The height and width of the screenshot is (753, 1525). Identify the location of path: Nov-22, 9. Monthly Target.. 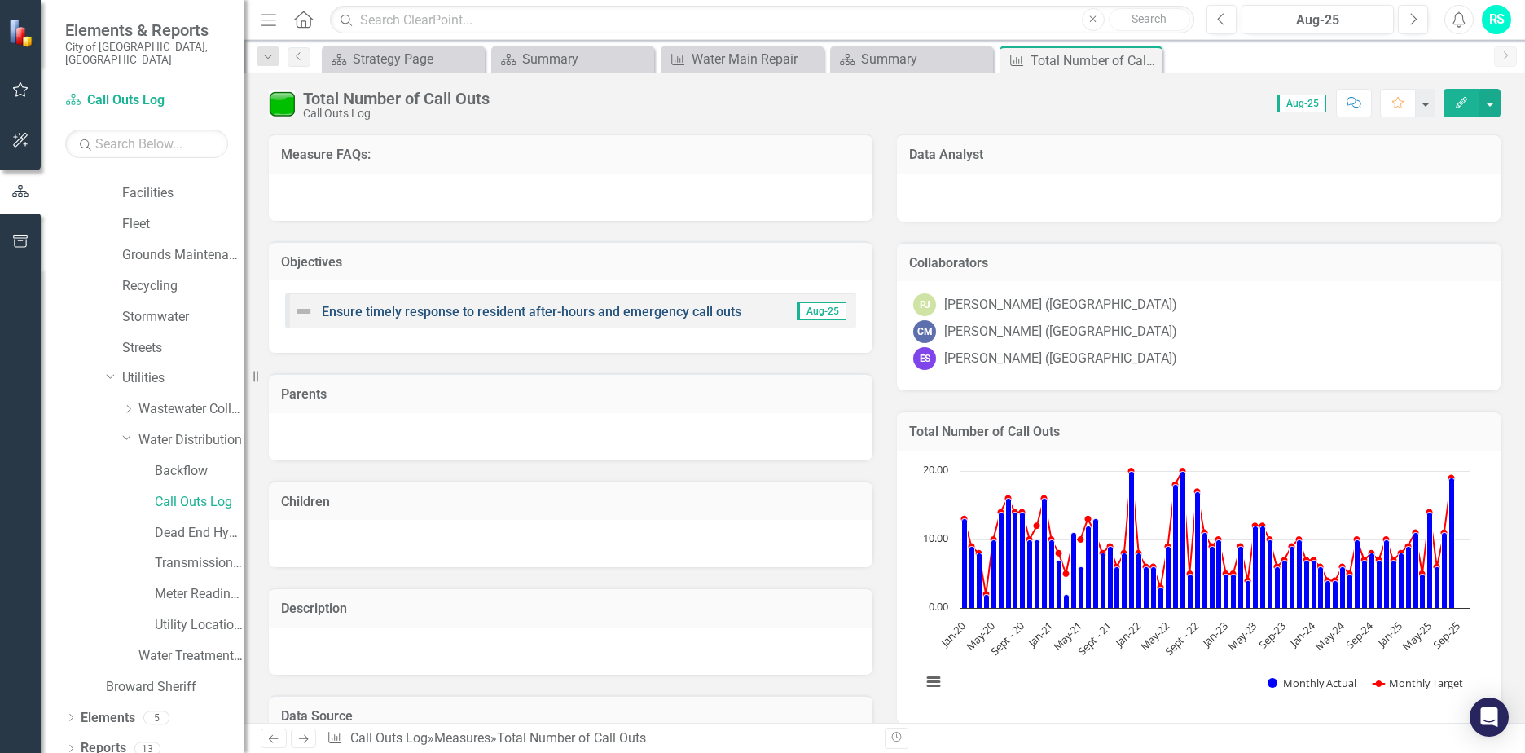
(1212, 546).